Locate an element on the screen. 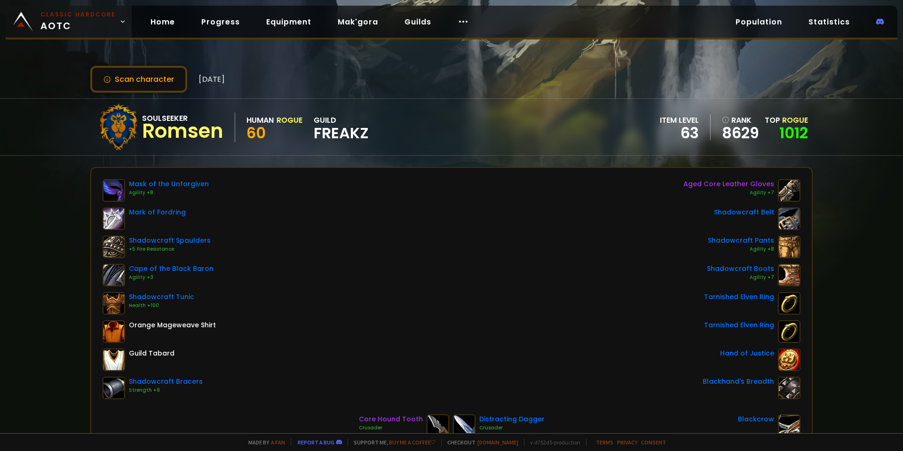  div: Shadowcraft Boots is located at coordinates (740, 269).